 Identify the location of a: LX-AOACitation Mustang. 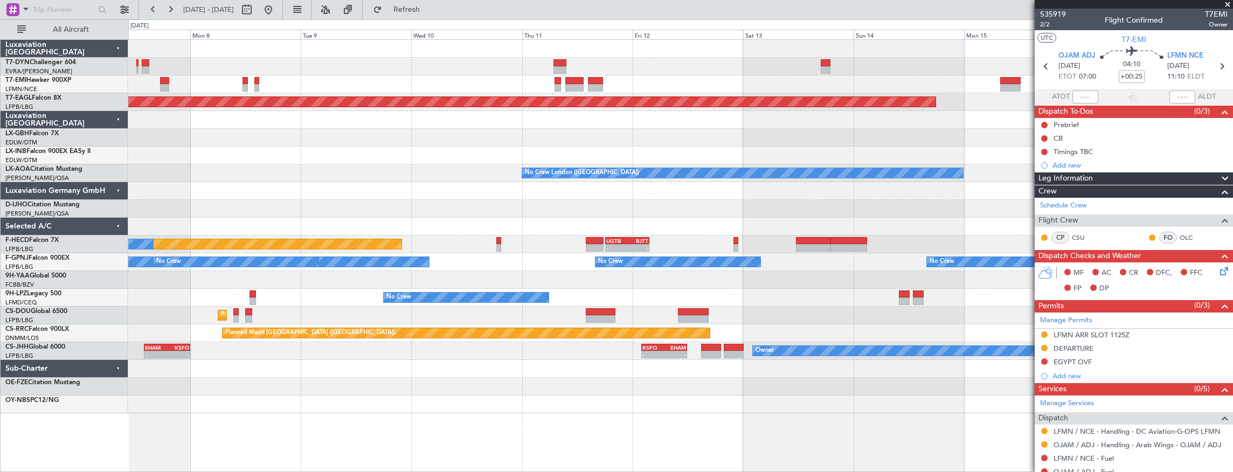
(44, 169).